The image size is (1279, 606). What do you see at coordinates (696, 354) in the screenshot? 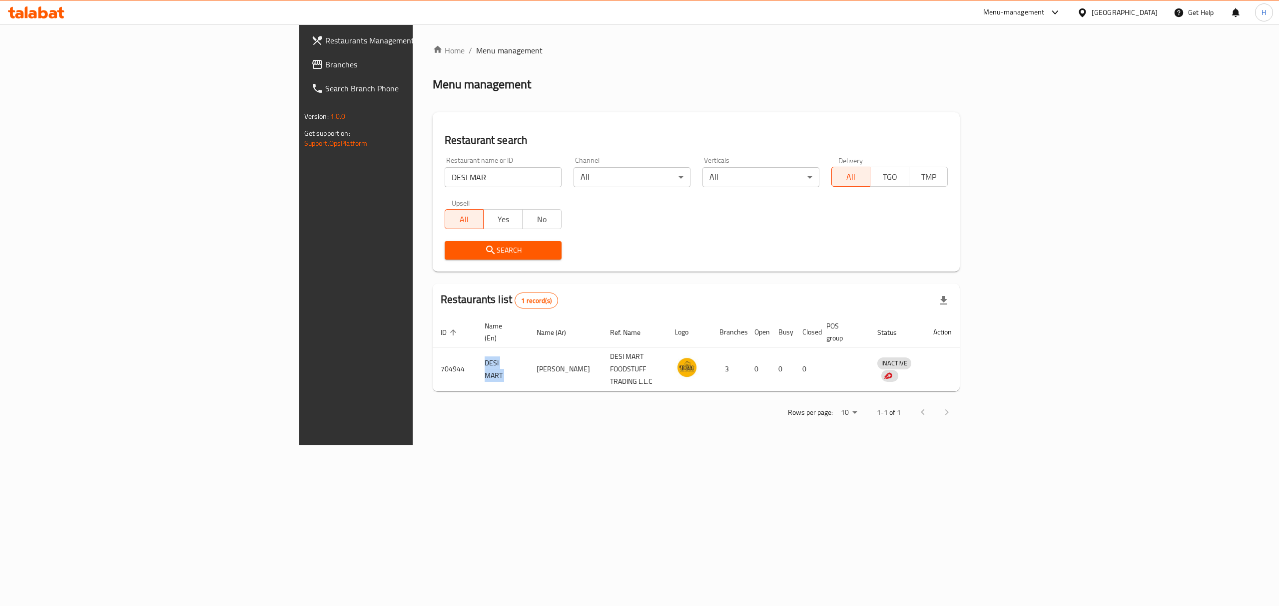
I see `table: enhanced table` at bounding box center [696, 354].